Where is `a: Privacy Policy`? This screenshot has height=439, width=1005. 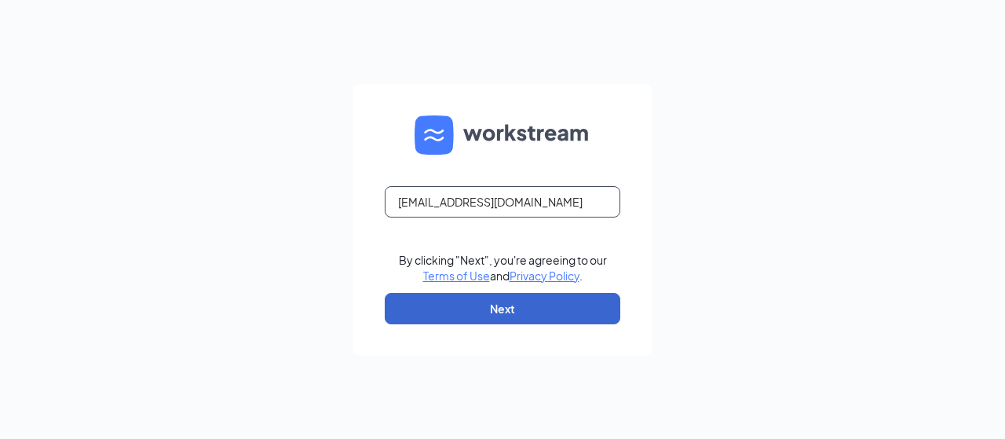 a: Privacy Policy is located at coordinates (544, 275).